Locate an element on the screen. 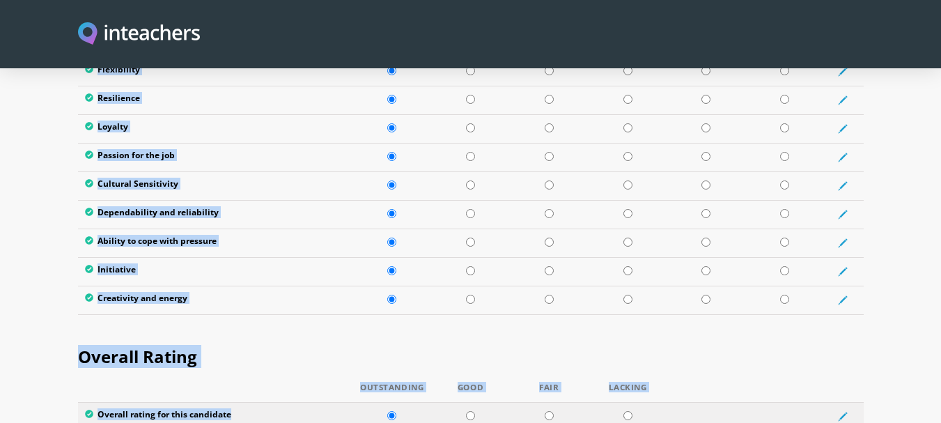  label: Ability to cope with pressure is located at coordinates (215, 243).